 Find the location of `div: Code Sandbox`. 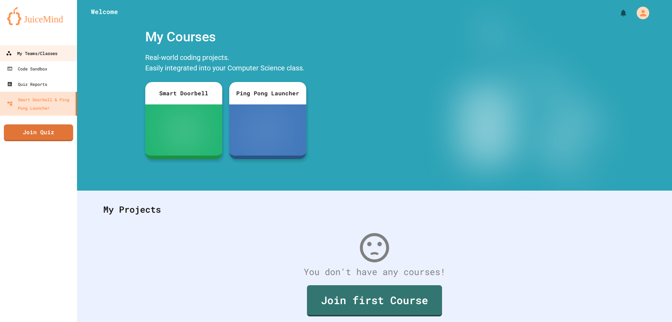

div: Code Sandbox is located at coordinates (27, 69).